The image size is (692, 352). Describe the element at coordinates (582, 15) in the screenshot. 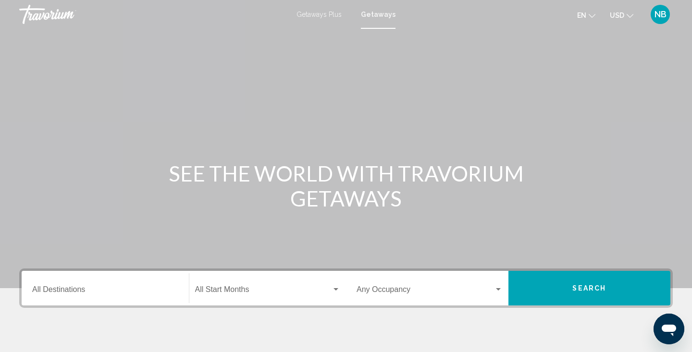

I see `span: en` at that location.